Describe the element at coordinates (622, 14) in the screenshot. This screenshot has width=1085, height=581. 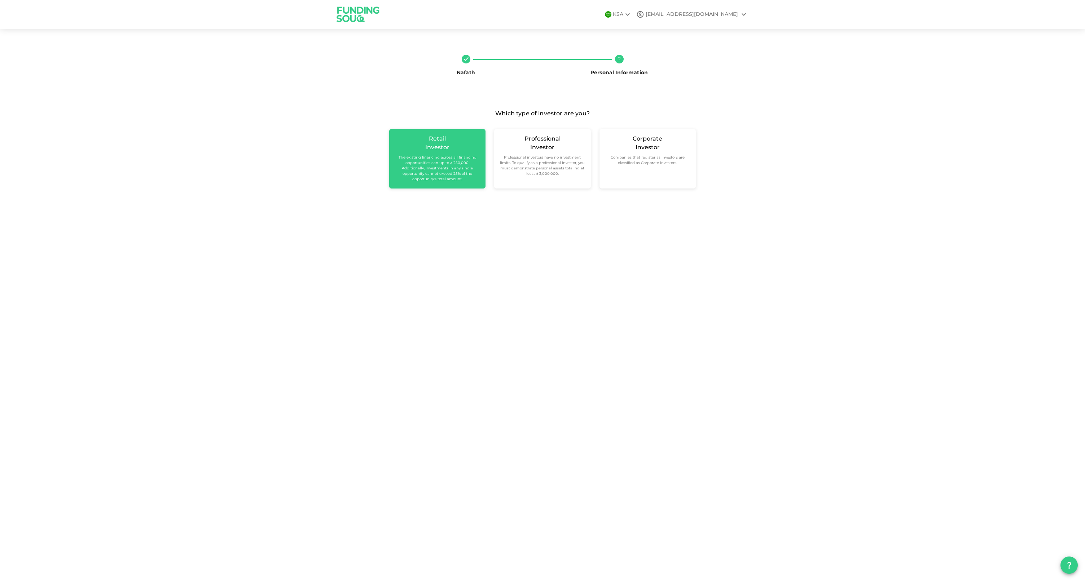
I see `div: KSA` at that location.